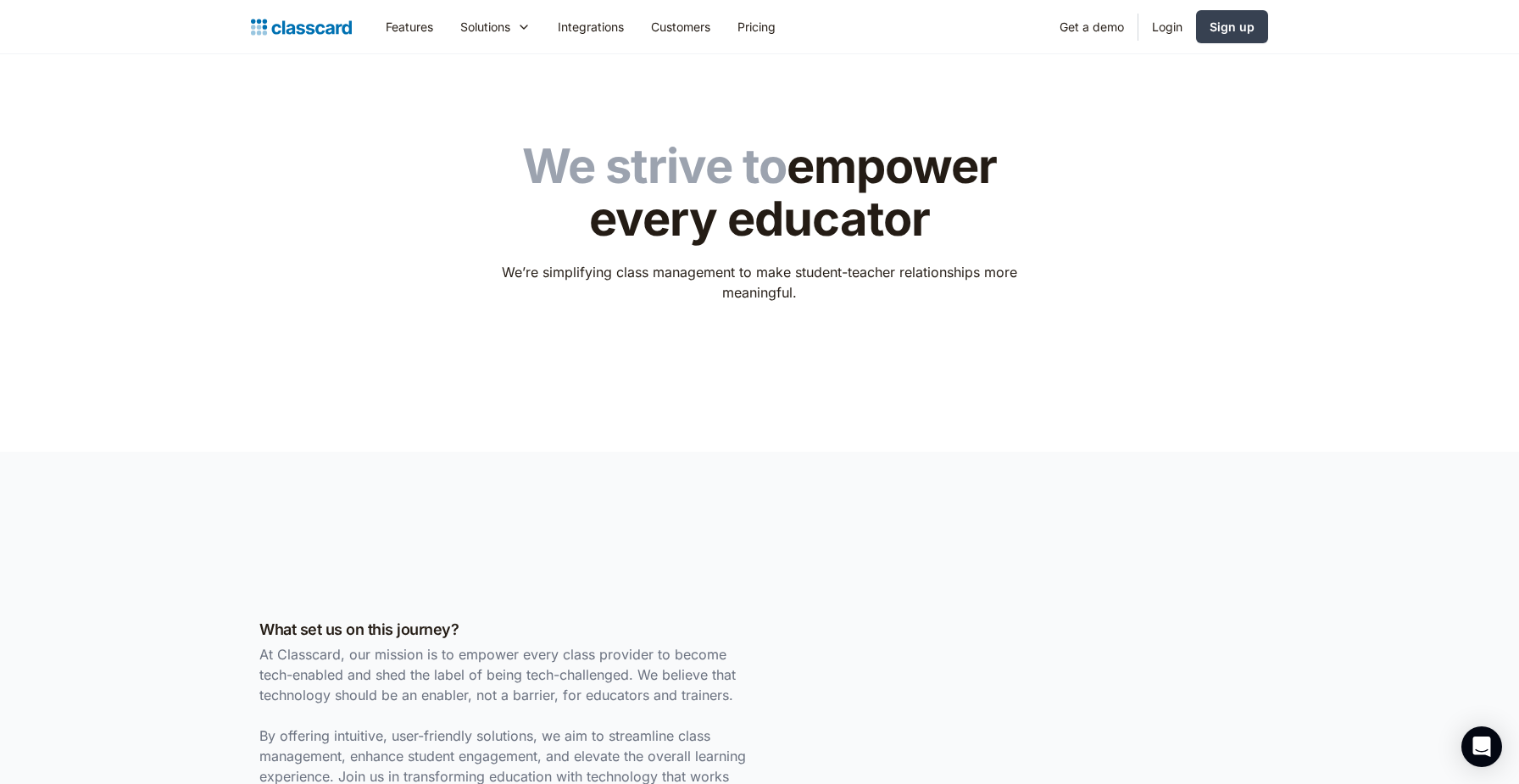  What do you see at coordinates (760, 282) in the screenshot?
I see `p: We’re simplifying class management to make student-teacher relationships more meaningful.` at bounding box center [760, 282].